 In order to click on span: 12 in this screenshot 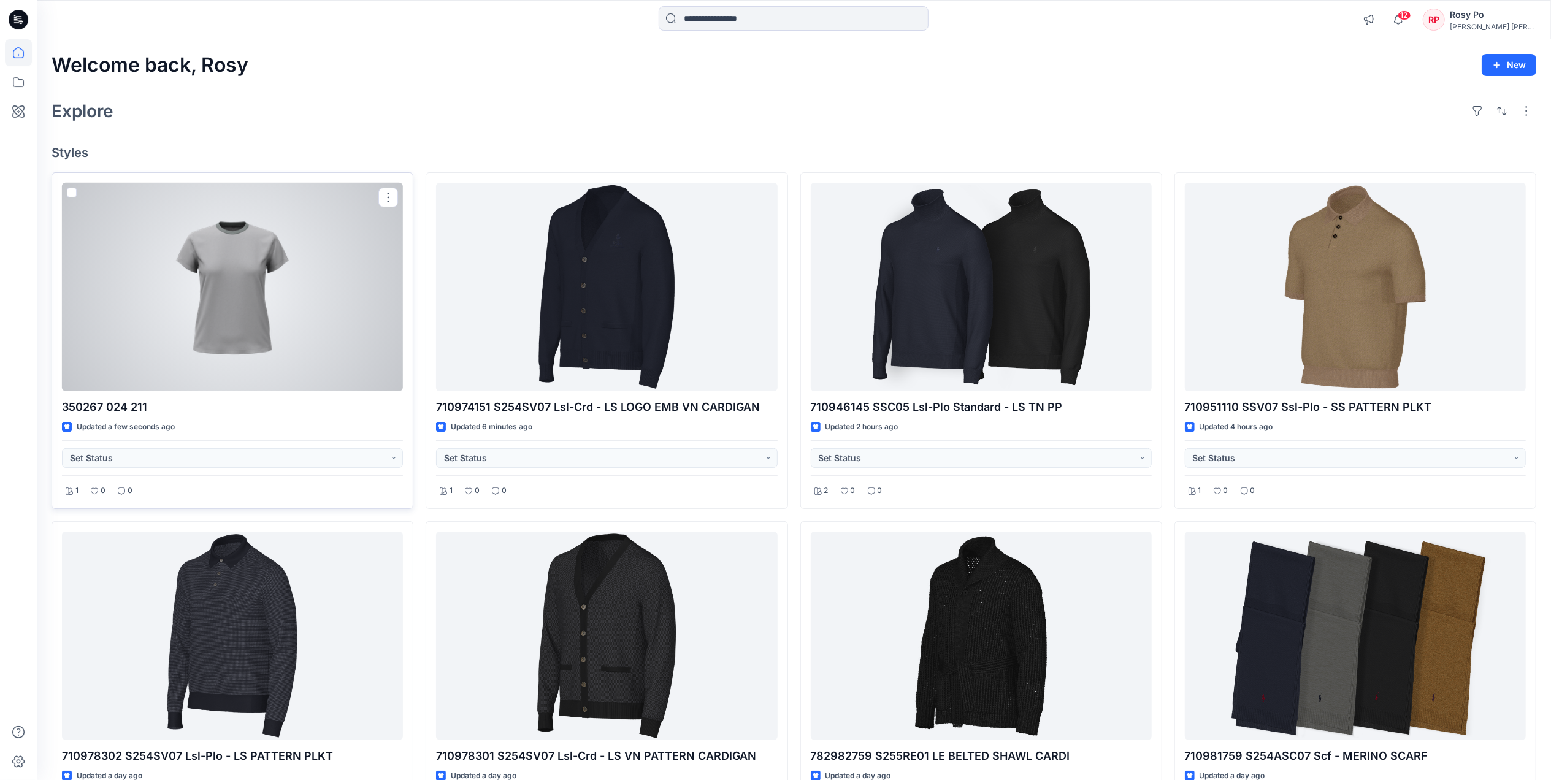, I will do `click(1405, 15)`.